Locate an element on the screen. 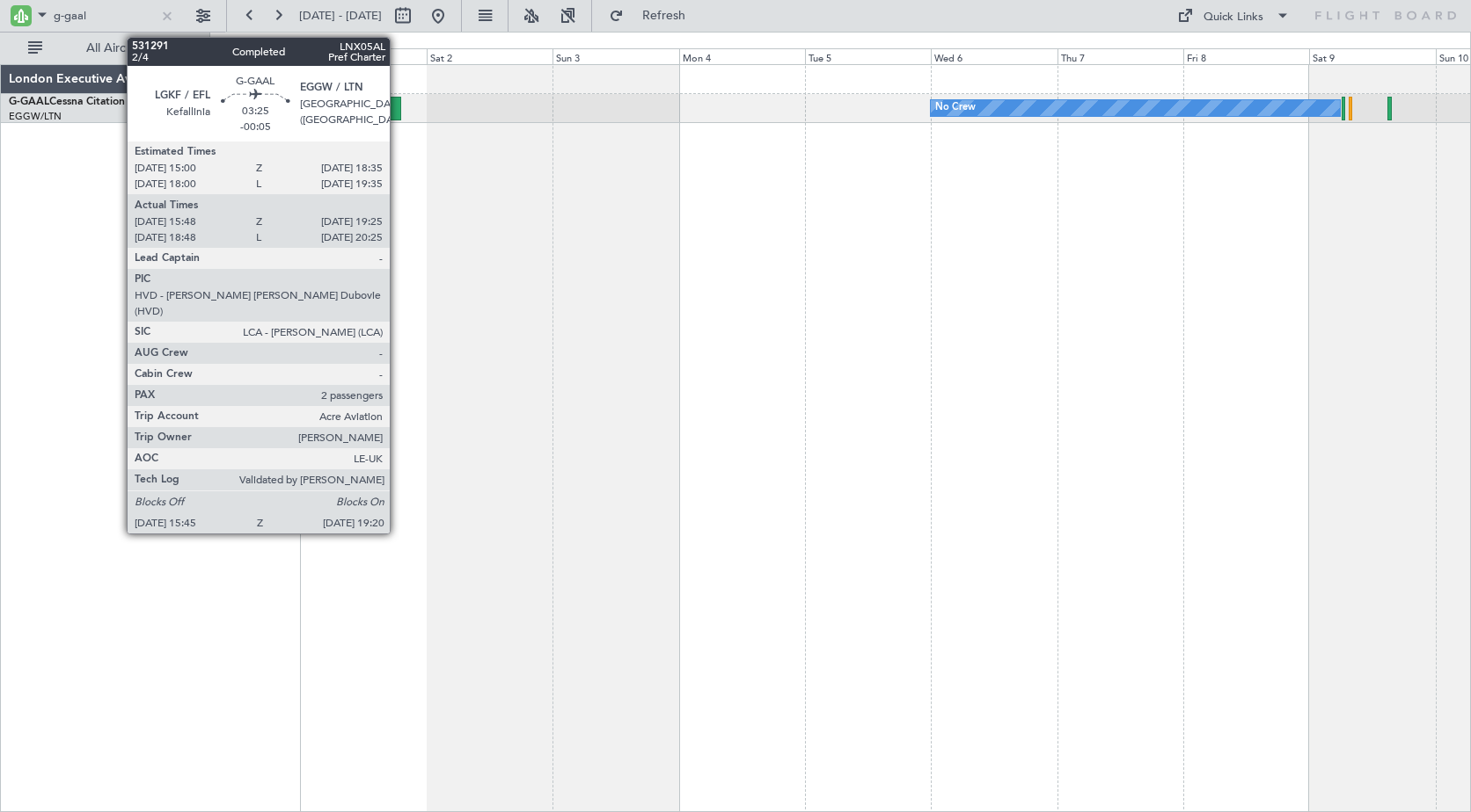 Image resolution: width=1471 pixels, height=812 pixels. div: Fri 8 is located at coordinates (1245, 57).